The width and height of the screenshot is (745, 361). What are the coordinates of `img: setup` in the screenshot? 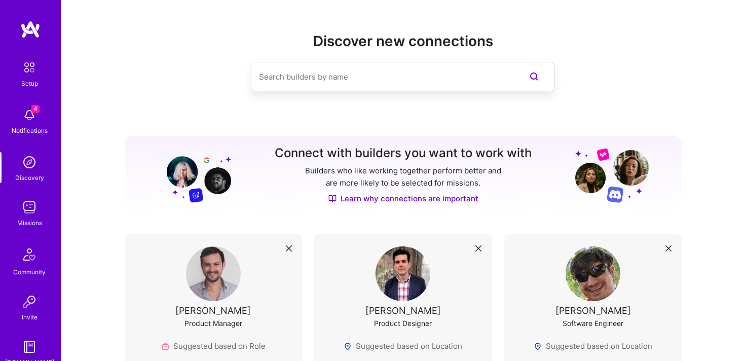 It's located at (29, 67).